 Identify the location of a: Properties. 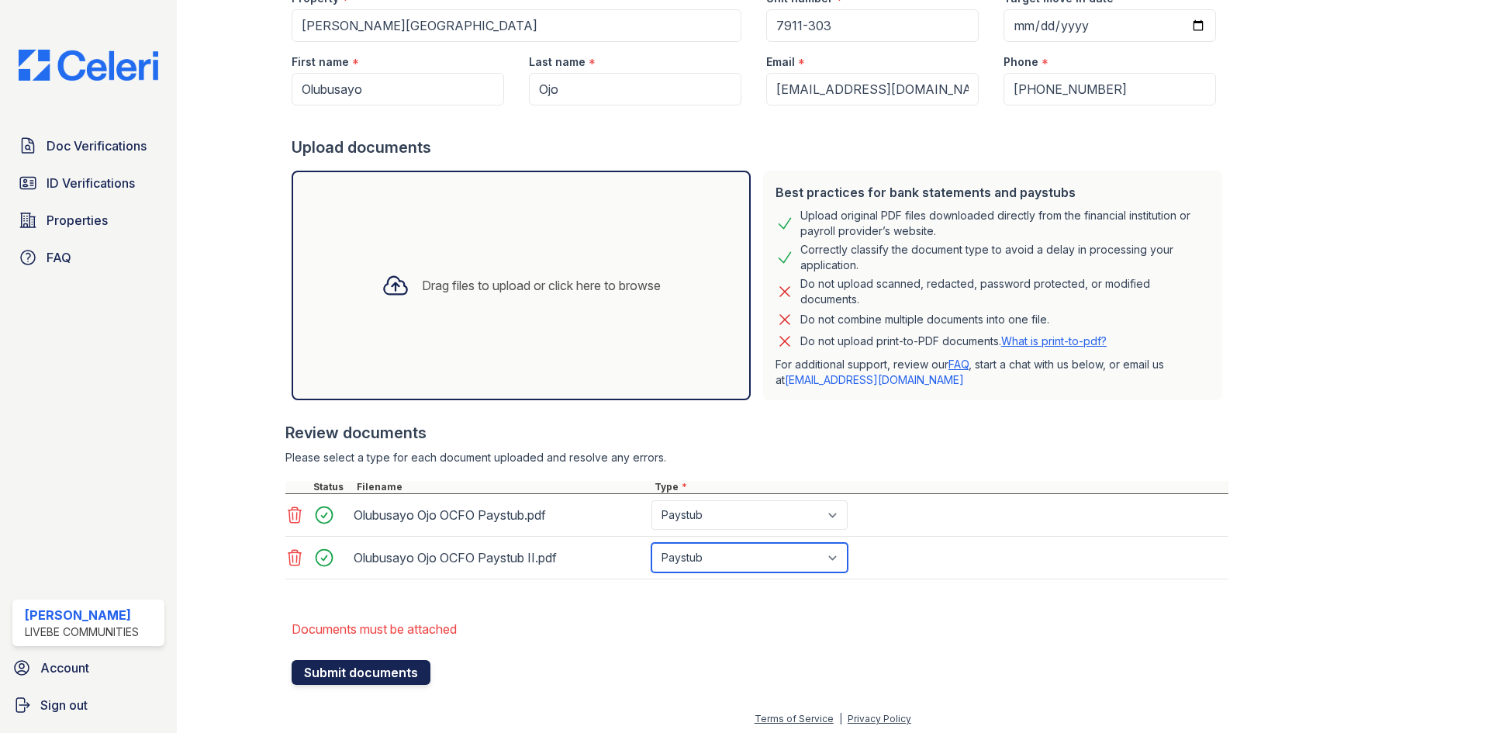
(88, 220).